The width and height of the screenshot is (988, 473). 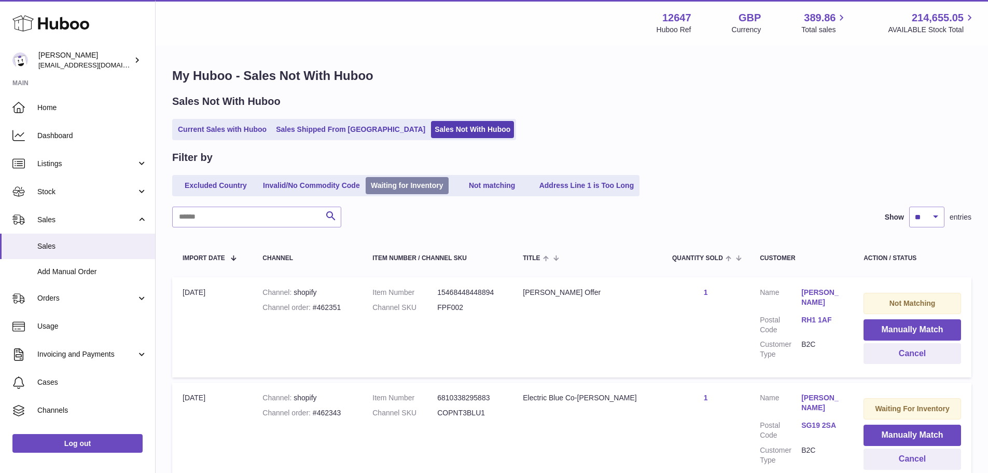 I want to click on span: Listings, so click(x=87, y=163).